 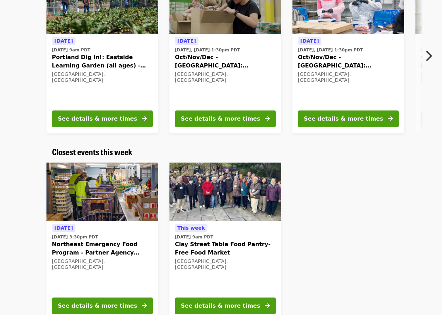 I want to click on div: Closest events this week, so click(x=221, y=152).